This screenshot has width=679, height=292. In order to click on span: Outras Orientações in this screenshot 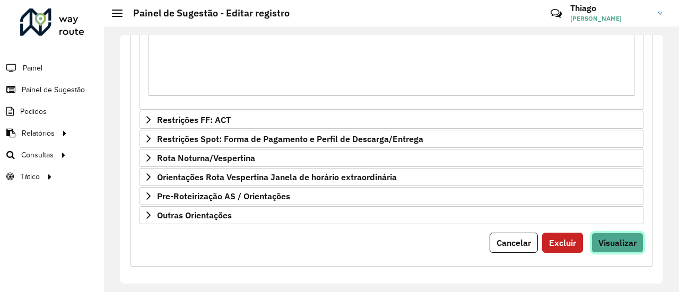, I will do `click(194, 215)`.